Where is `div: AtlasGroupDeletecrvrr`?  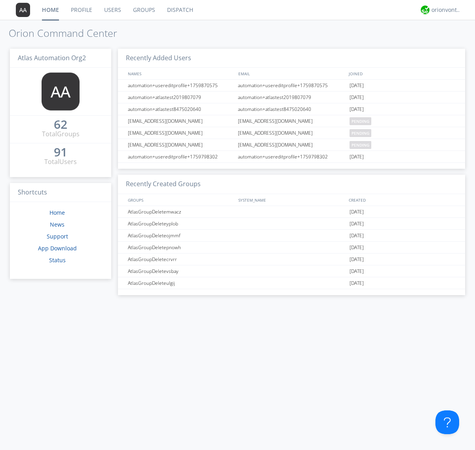 div: AtlasGroupDeletecrvrr is located at coordinates (180, 259).